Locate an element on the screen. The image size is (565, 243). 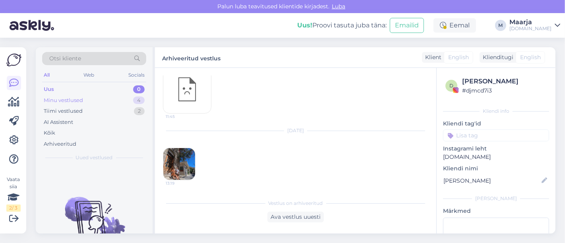
span: d is located at coordinates (452, 85).